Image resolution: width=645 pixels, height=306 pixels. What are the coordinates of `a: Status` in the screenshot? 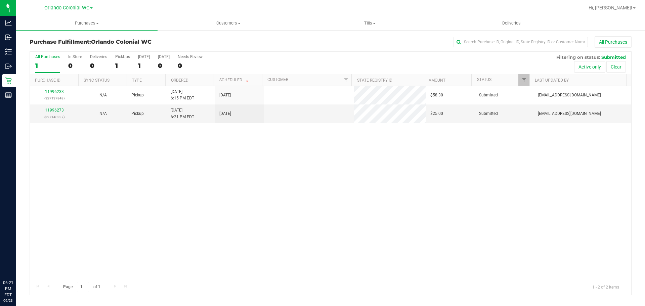 It's located at (484, 80).